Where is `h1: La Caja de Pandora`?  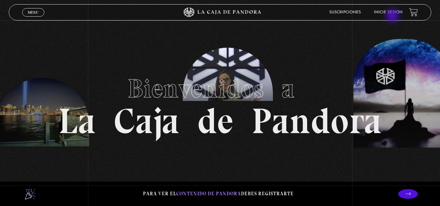
h1: La Caja de Pandora is located at coordinates (220, 103).